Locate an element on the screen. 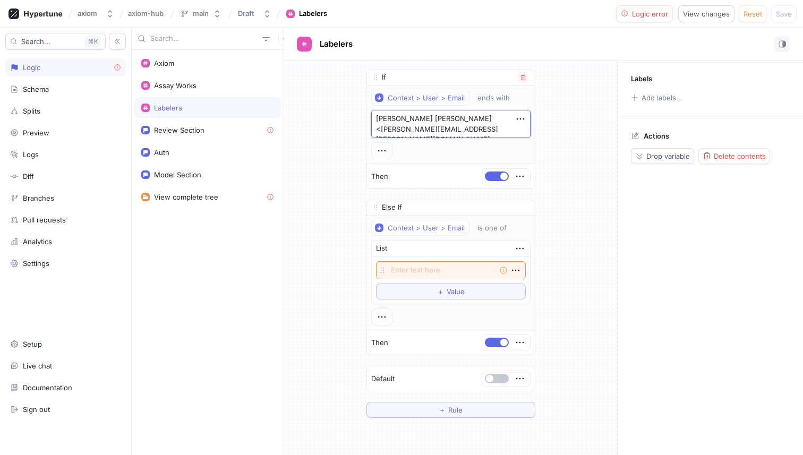 This screenshot has height=455, width=803. div: Live chat is located at coordinates (37, 366).